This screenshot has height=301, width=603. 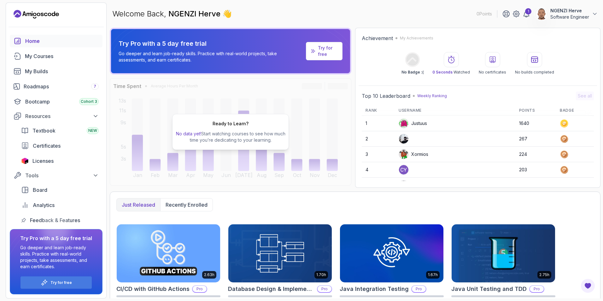 I want to click on p: 2.63h, so click(x=209, y=275).